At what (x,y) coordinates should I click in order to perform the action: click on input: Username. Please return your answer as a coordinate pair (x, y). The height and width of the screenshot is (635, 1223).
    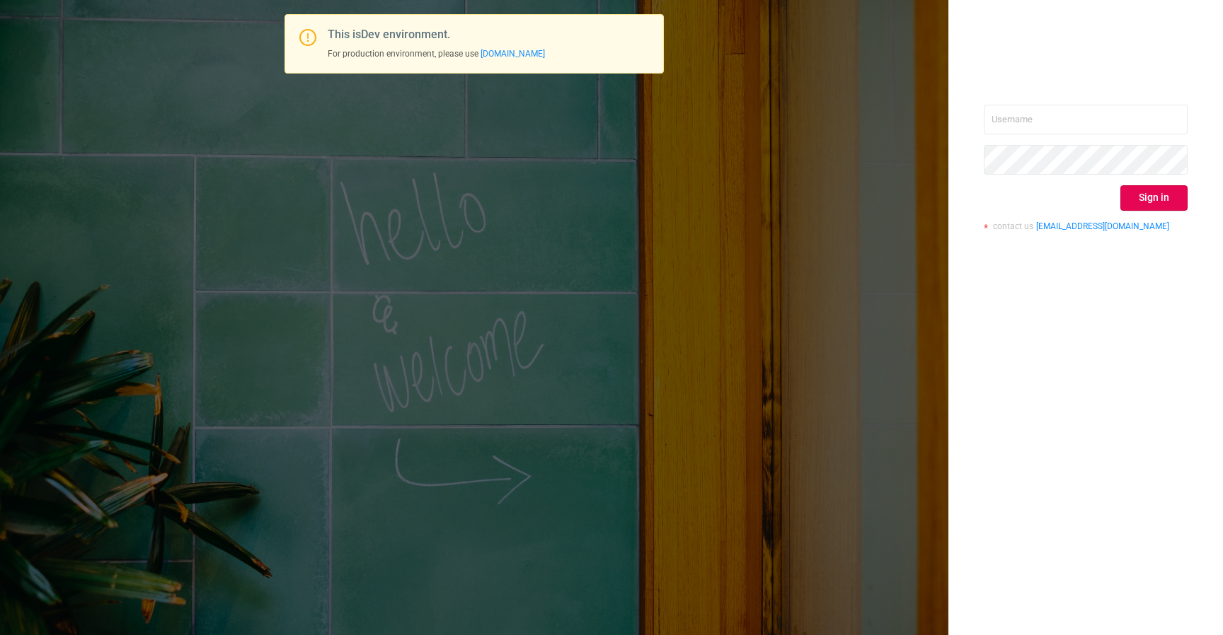
    Looking at the image, I should click on (1085, 120).